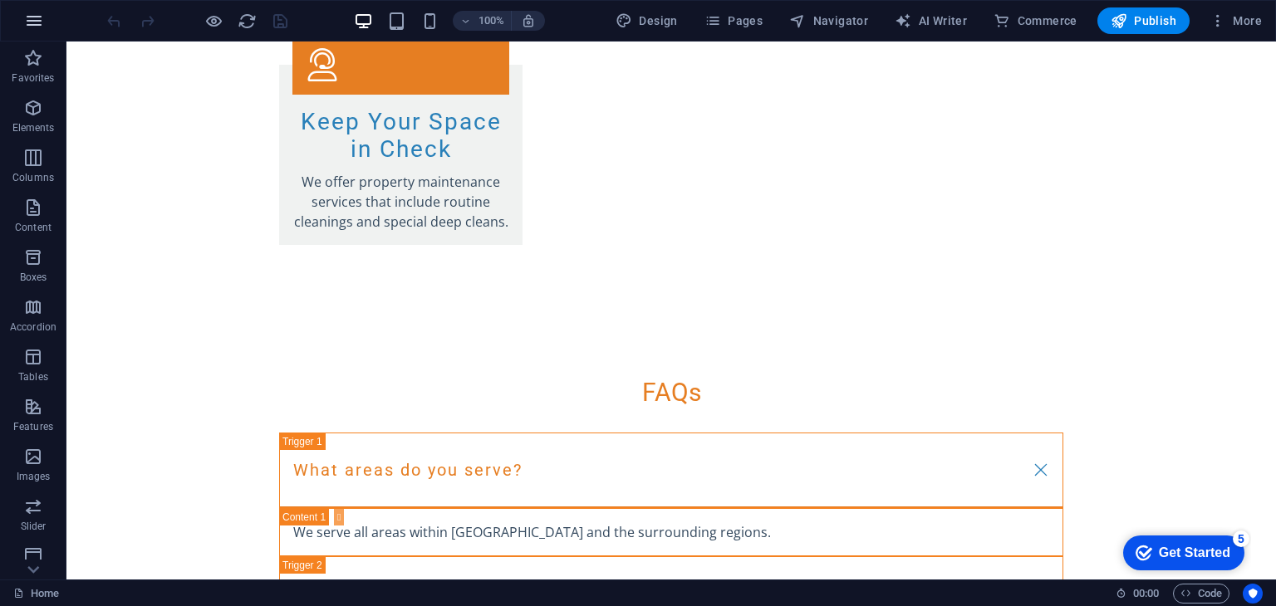 The width and height of the screenshot is (1276, 606). What do you see at coordinates (1201, 594) in the screenshot?
I see `span: Code` at bounding box center [1201, 594].